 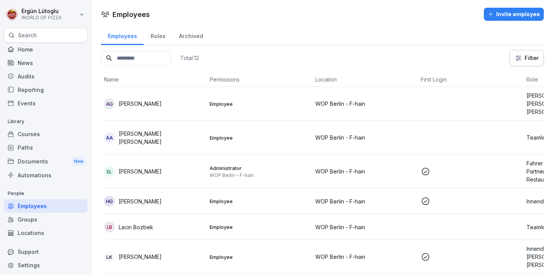 I want to click on a: Paths, so click(x=46, y=147).